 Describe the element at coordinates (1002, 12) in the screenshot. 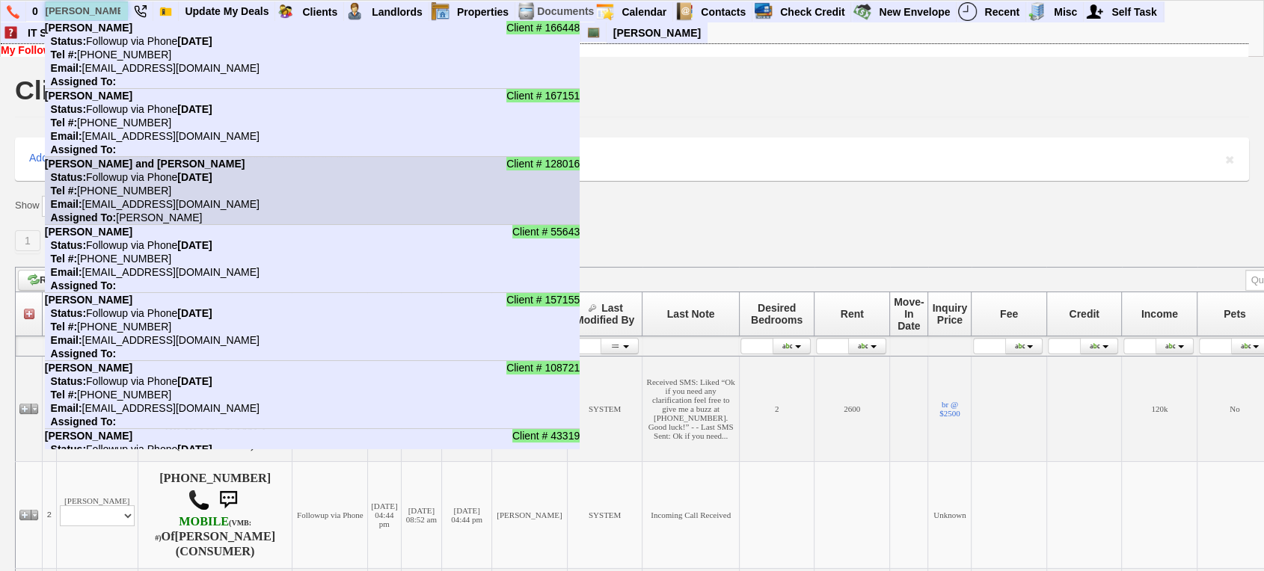

I see `a: Recent` at that location.